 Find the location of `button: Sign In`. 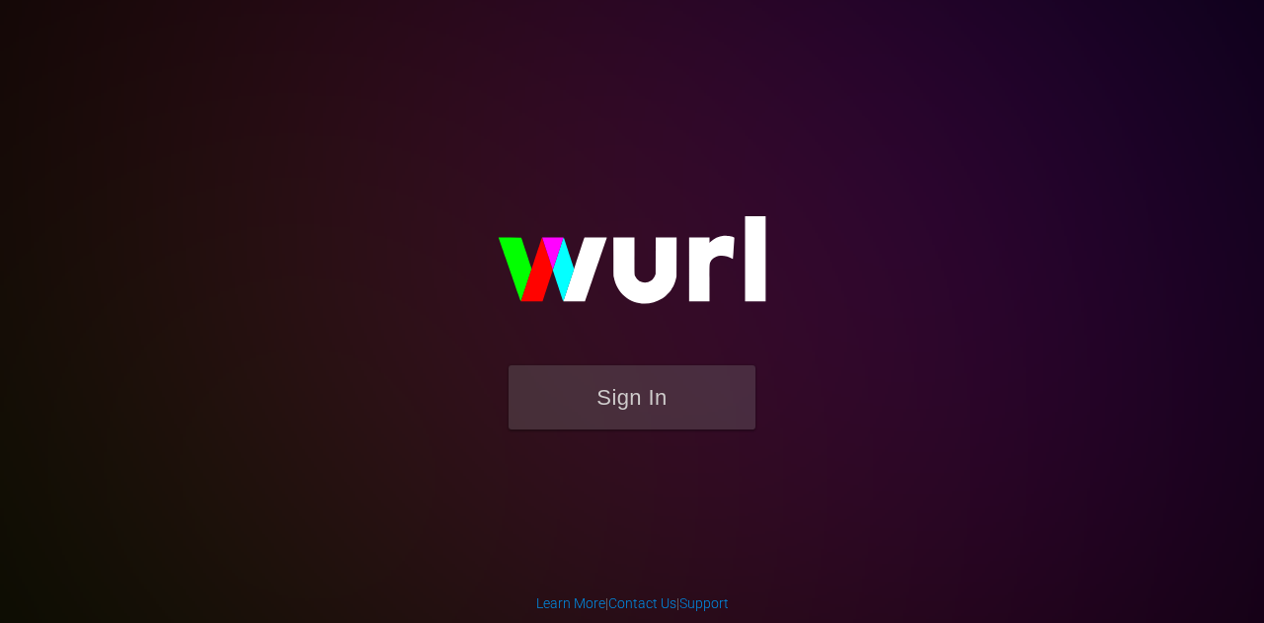

button: Sign In is located at coordinates (632, 397).